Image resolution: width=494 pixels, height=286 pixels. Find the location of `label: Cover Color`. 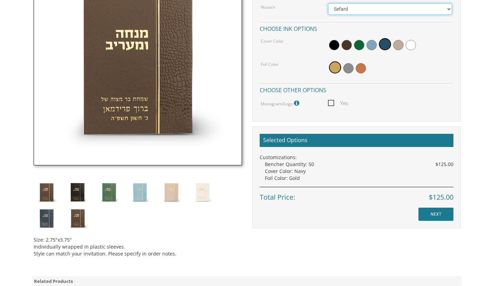

label: Cover Color is located at coordinates (272, 41).